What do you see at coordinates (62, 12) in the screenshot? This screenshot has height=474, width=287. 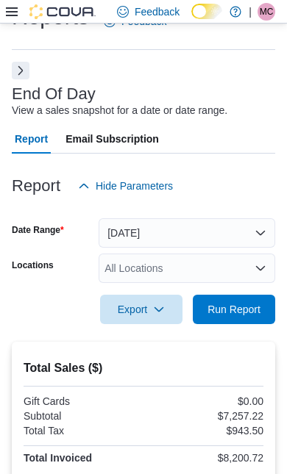 I see `img: Cova` at bounding box center [62, 12].